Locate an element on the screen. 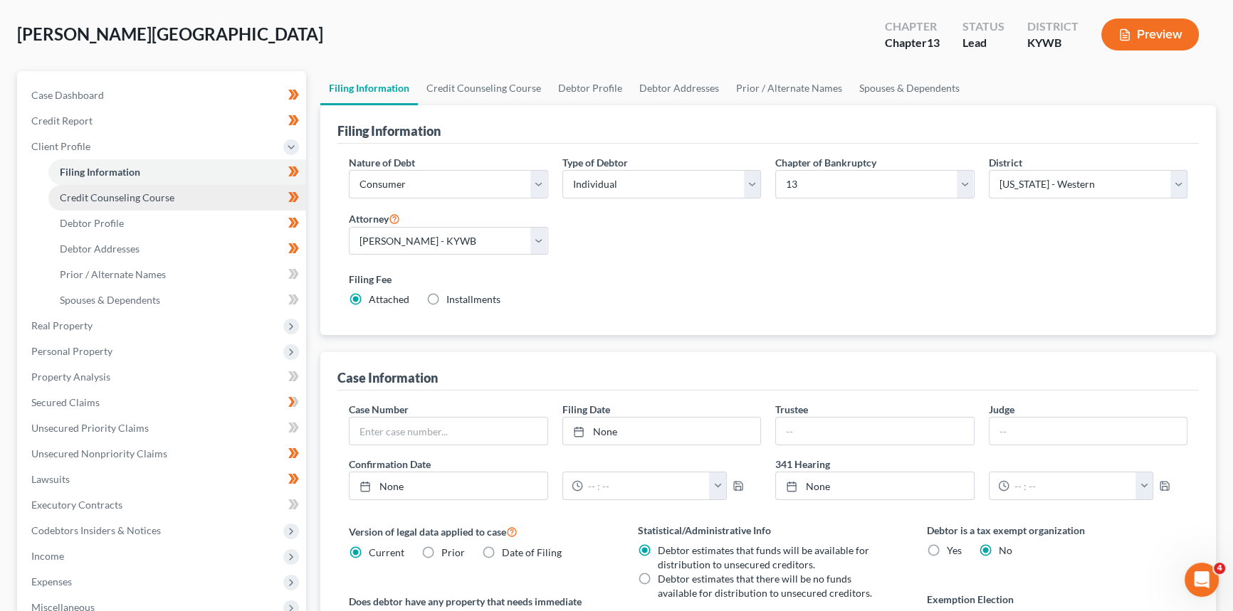  span: Attached is located at coordinates (389, 299).